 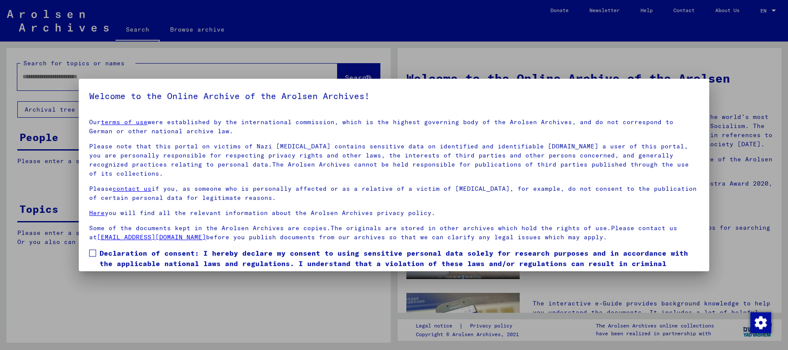 What do you see at coordinates (399, 264) in the screenshot?
I see `span: Declaration of consent: I hereby declare my consent to using sensitive personal data solely for r...` at bounding box center [399, 264].